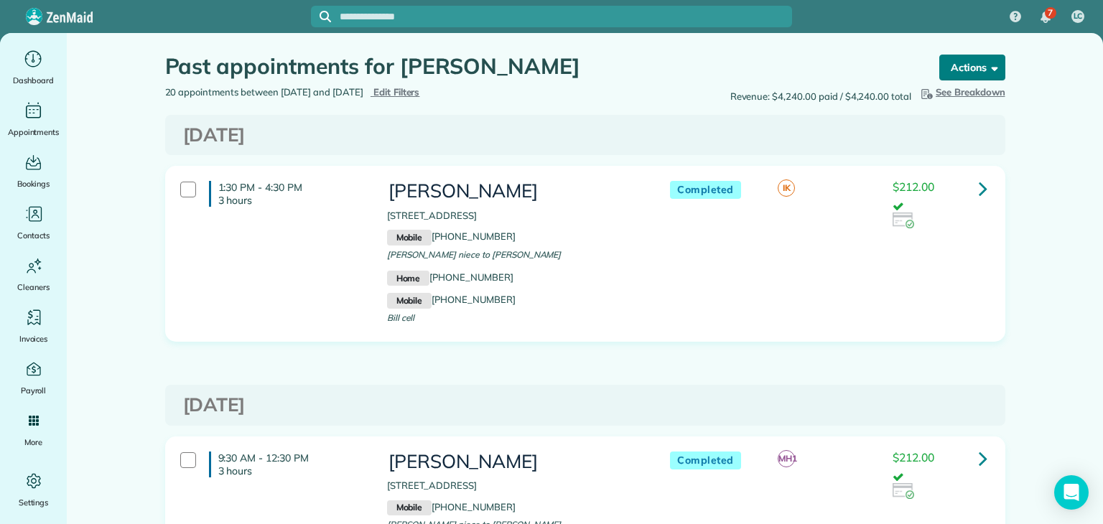 The image size is (1103, 524). Describe the element at coordinates (34, 503) in the screenshot. I see `span: Settings` at that location.